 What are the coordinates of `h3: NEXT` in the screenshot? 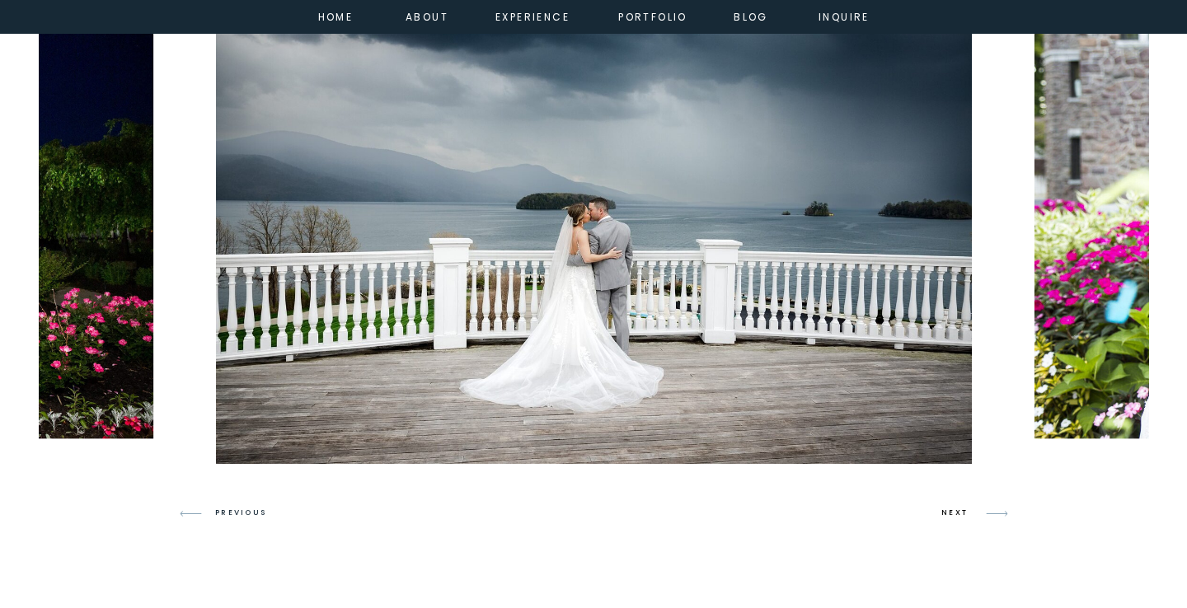 It's located at (957, 513).